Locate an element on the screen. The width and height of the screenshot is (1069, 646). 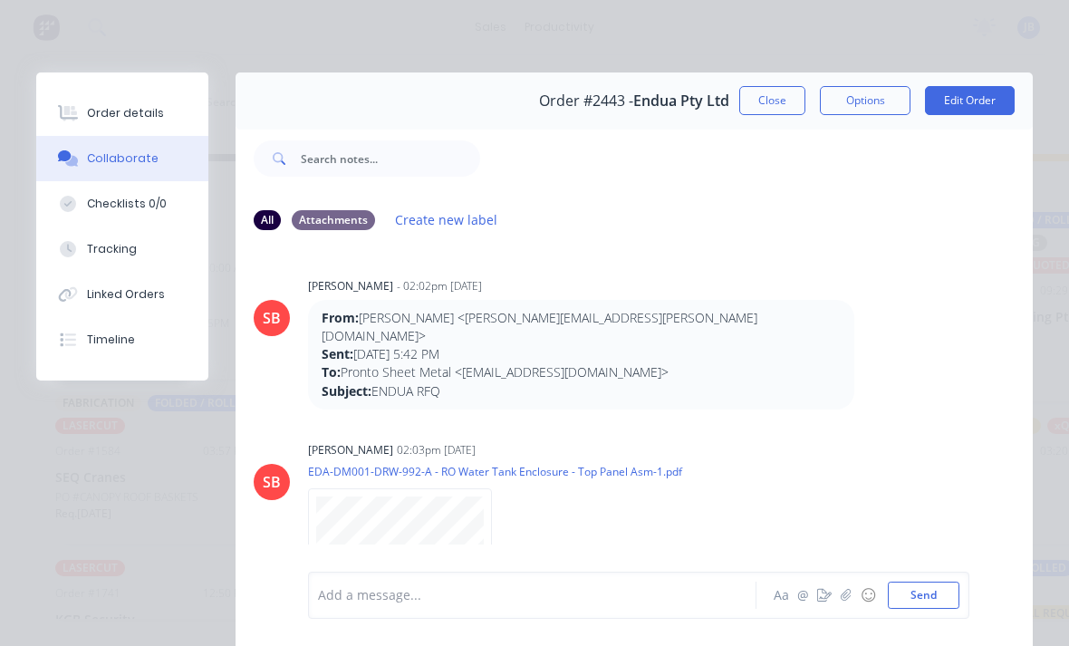
div: Linked Orders is located at coordinates (126, 294).